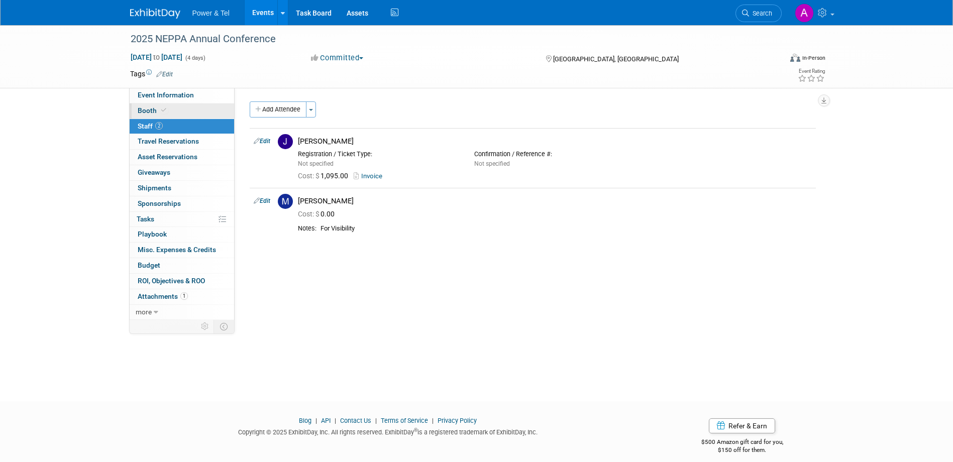  I want to click on a: Terms of Service, so click(405, 421).